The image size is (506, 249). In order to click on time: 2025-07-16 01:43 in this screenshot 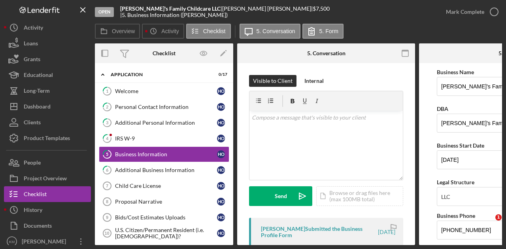, I will do `click(387, 232)`.